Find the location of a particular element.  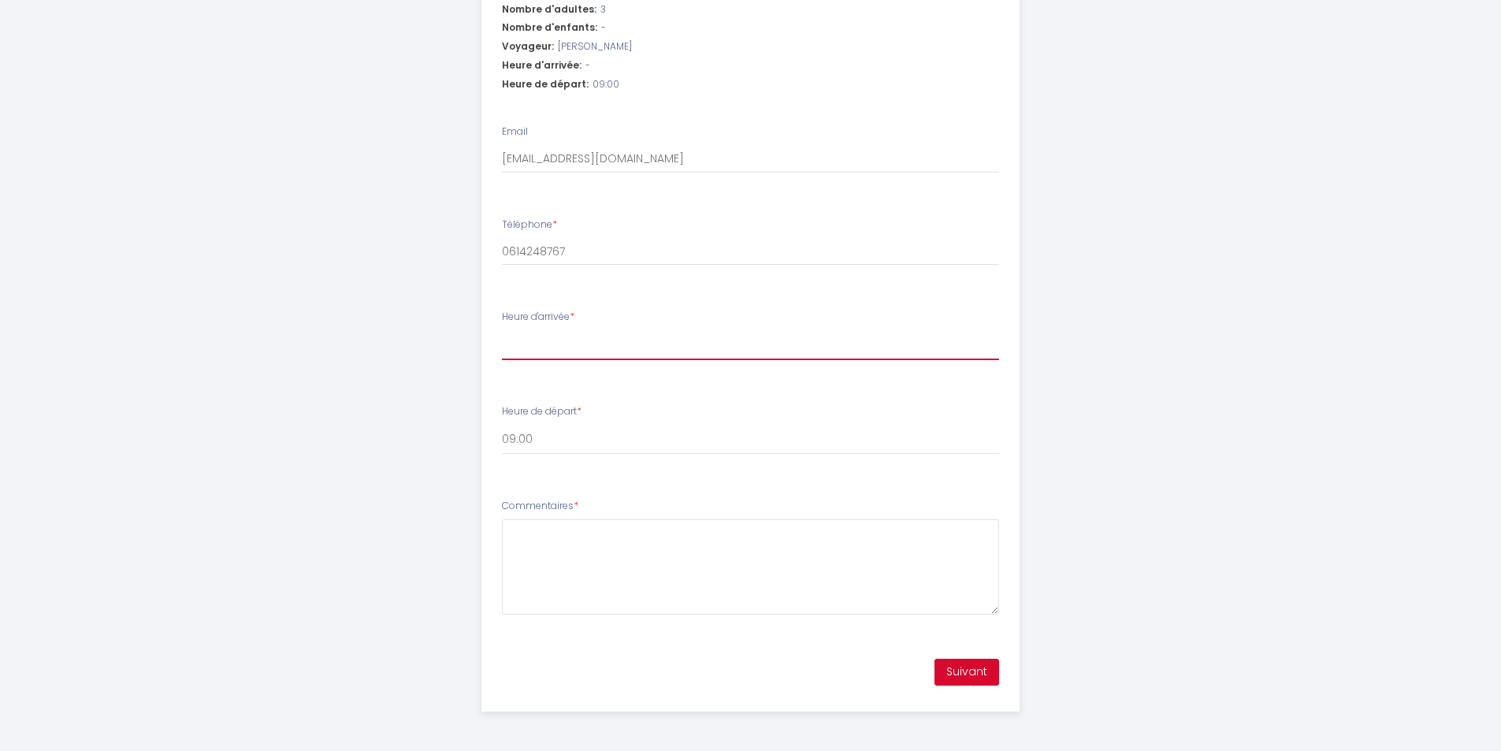

span: Nombre d'enfants: is located at coordinates (549, 28).